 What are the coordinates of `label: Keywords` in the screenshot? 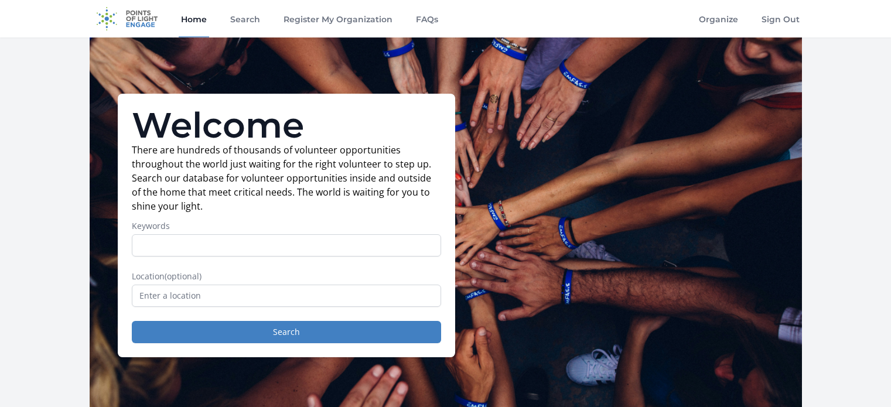 It's located at (286, 226).